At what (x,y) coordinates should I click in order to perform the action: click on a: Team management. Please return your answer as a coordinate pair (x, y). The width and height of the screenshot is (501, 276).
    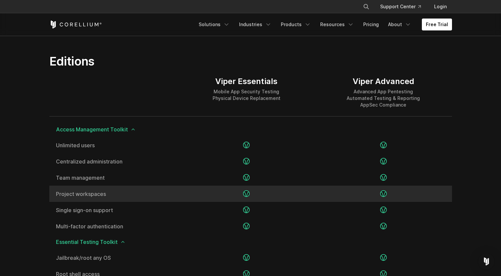
    Looking at the image, I should click on (114, 178).